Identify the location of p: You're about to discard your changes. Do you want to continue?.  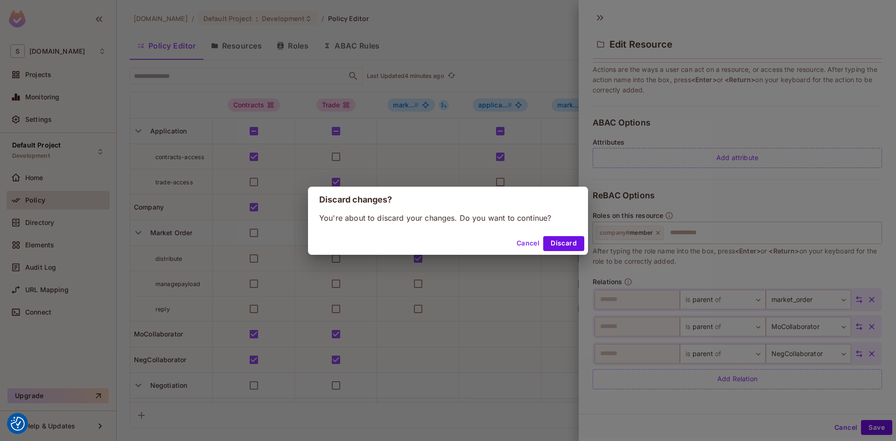
(448, 218).